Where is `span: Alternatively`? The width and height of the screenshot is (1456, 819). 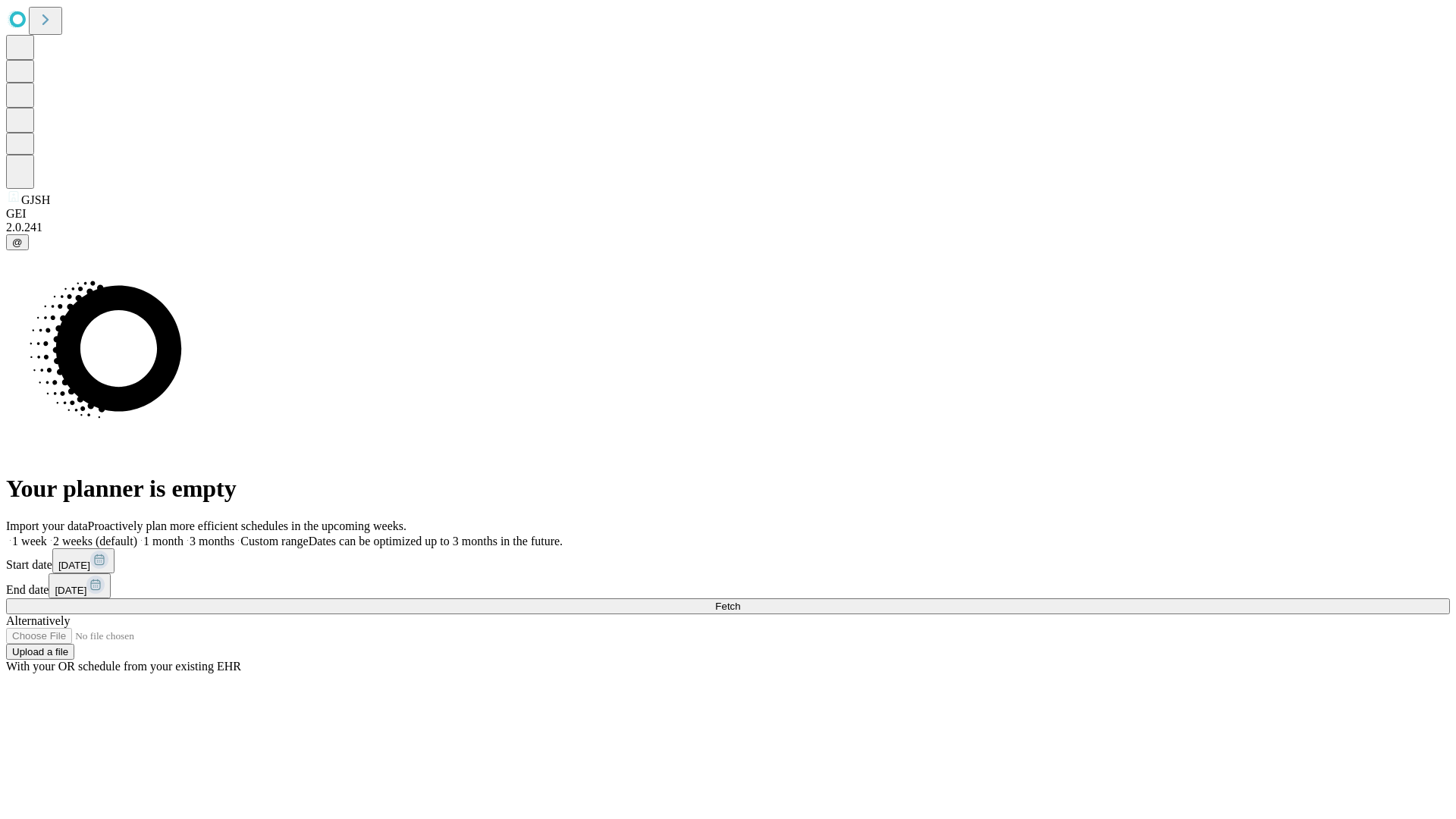 span: Alternatively is located at coordinates (38, 621).